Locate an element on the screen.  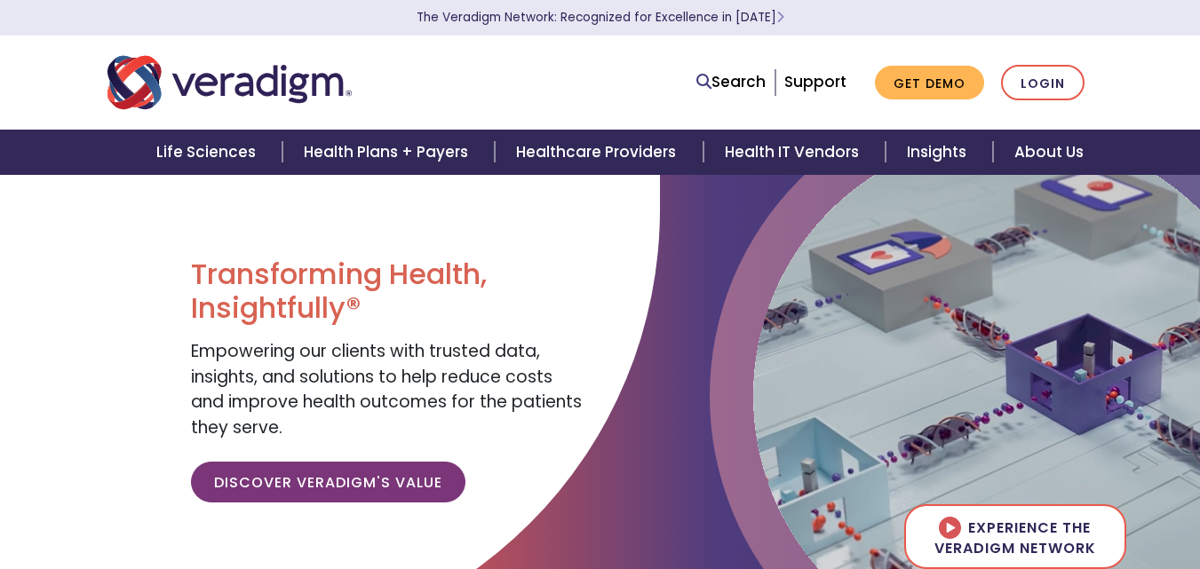
a: Insights is located at coordinates (939, 152).